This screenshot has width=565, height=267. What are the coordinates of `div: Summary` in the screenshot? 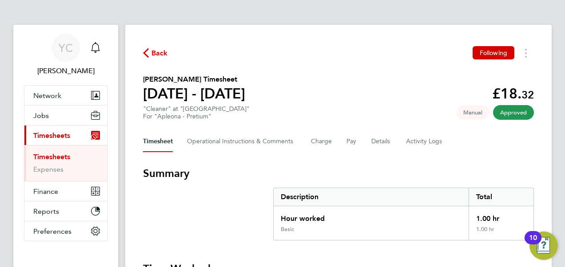 It's located at (403, 214).